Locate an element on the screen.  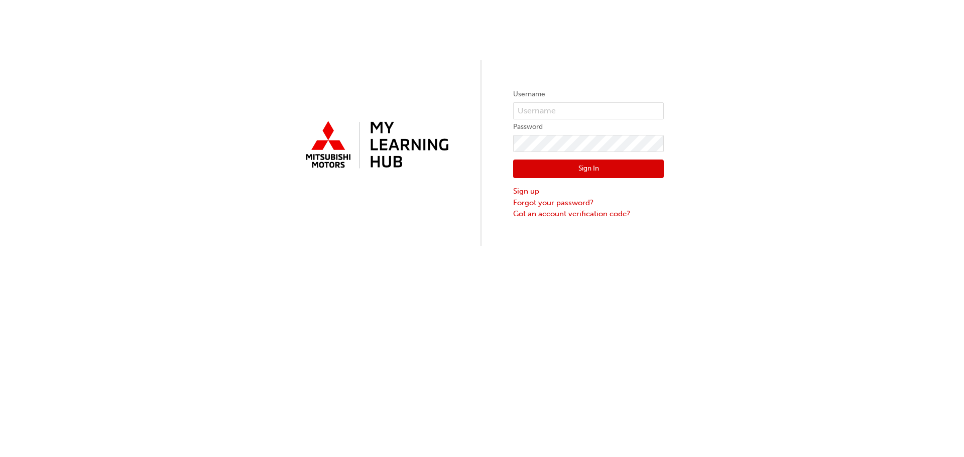
img: mmal is located at coordinates (375, 146).